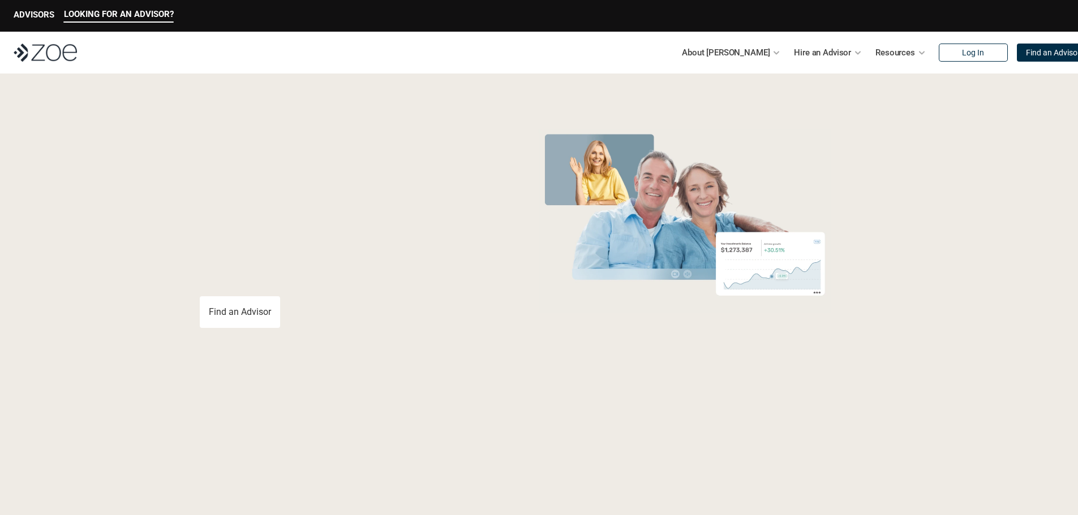  What do you see at coordinates (240, 312) in the screenshot?
I see `a: Find an Advisor` at bounding box center [240, 312].